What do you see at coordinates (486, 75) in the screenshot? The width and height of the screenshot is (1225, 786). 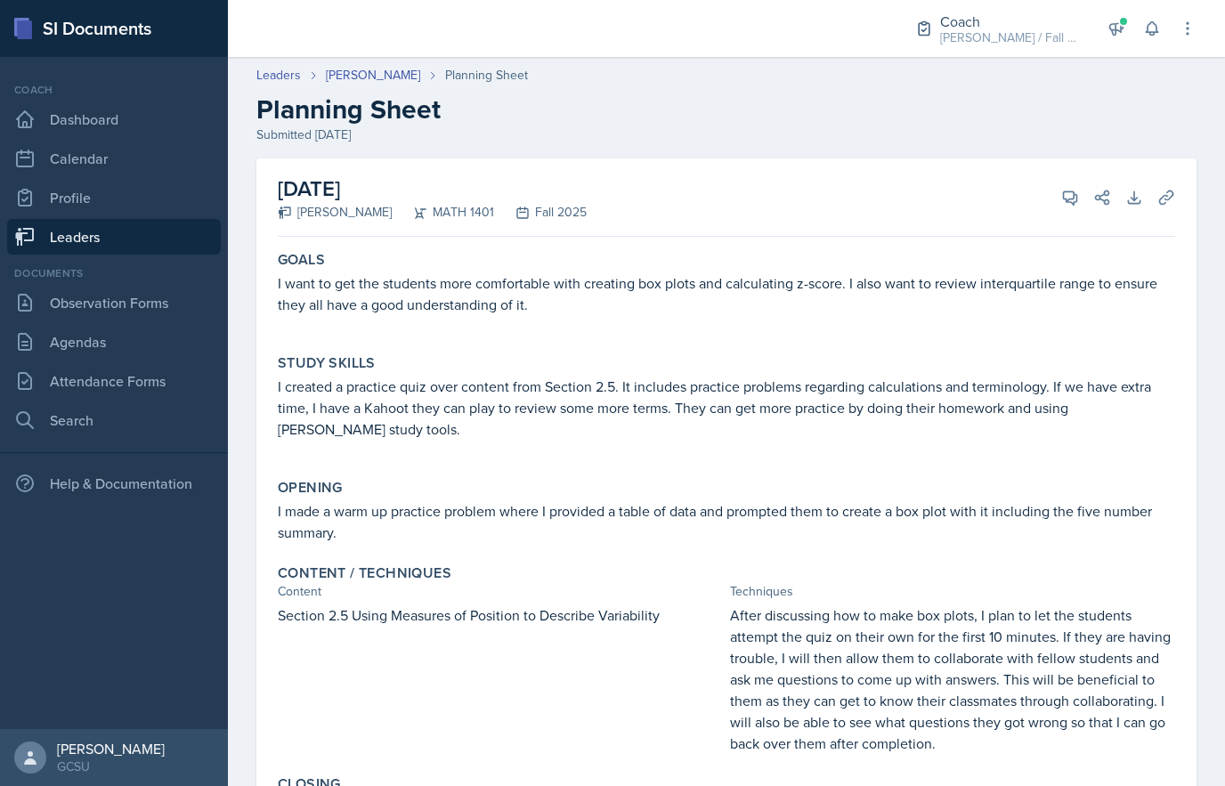 I see `div: Planning Sheet` at bounding box center [486, 75].